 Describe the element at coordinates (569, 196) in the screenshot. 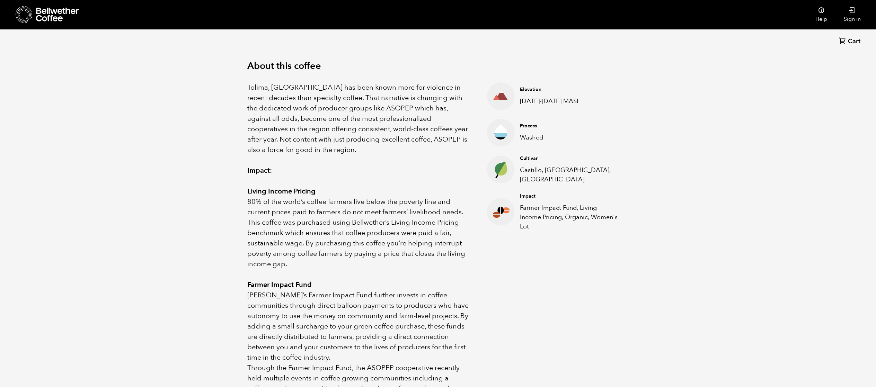

I see `h4: Impact` at that location.